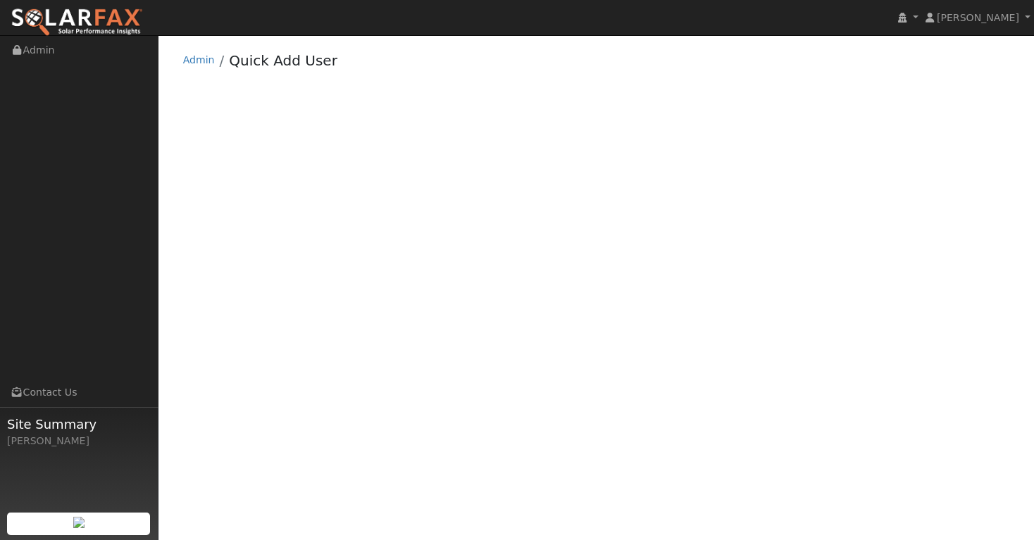 Image resolution: width=1034 pixels, height=540 pixels. Describe the element at coordinates (79, 424) in the screenshot. I see `span: Site Summary` at that location.